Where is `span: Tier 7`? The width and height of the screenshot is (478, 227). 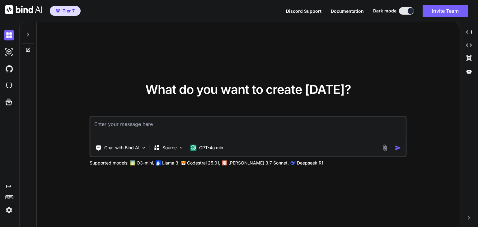 span: Tier 7 is located at coordinates (69, 11).